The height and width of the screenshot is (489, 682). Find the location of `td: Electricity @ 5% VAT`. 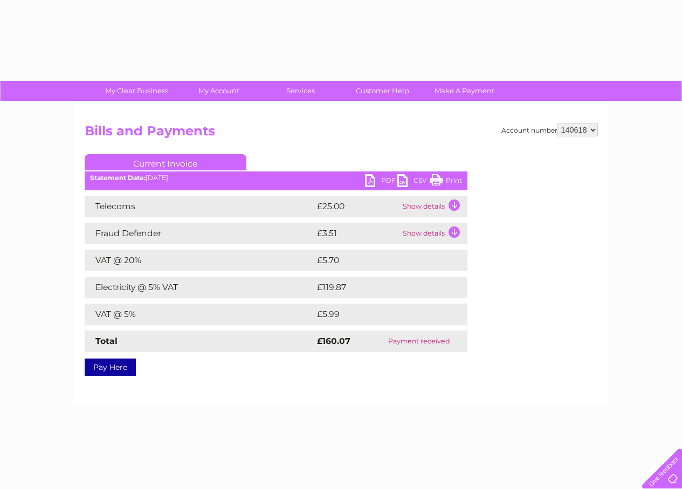

td: Electricity @ 5% VAT is located at coordinates (200, 287).